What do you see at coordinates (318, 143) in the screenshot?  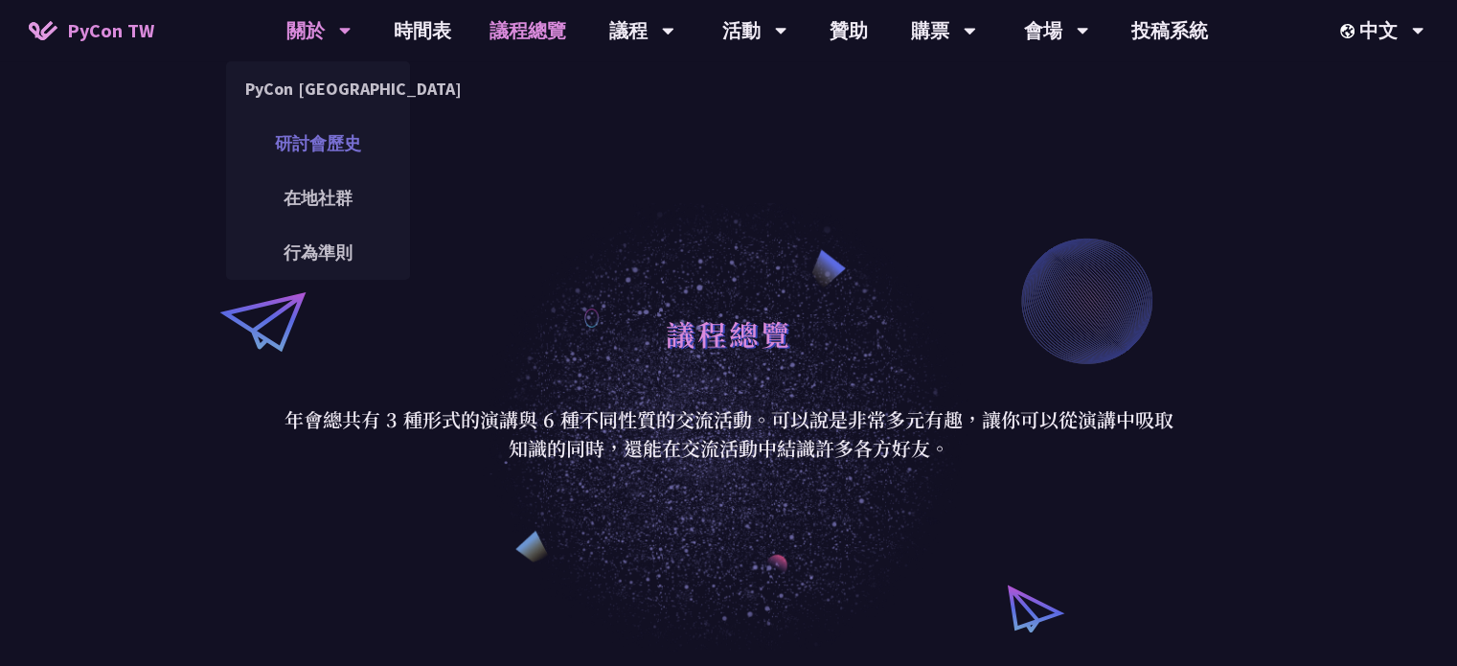 I see `a: 研討會歷史` at bounding box center [318, 143].